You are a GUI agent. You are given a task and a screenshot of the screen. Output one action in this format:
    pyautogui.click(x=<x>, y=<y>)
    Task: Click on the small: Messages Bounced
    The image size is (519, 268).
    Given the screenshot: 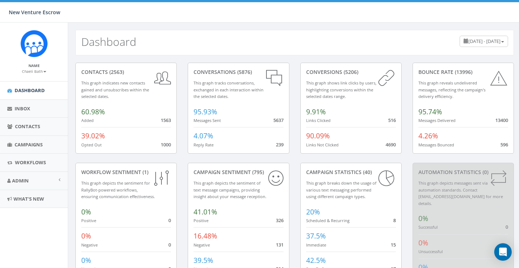 What is the action you would take?
    pyautogui.click(x=436, y=145)
    